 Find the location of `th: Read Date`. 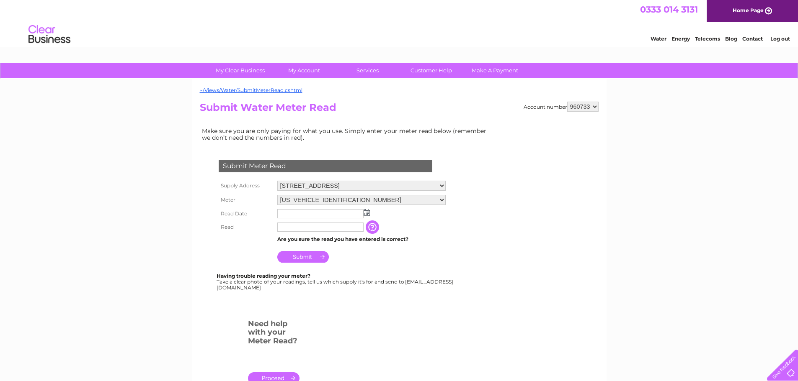

th: Read Date is located at coordinates (246, 214).